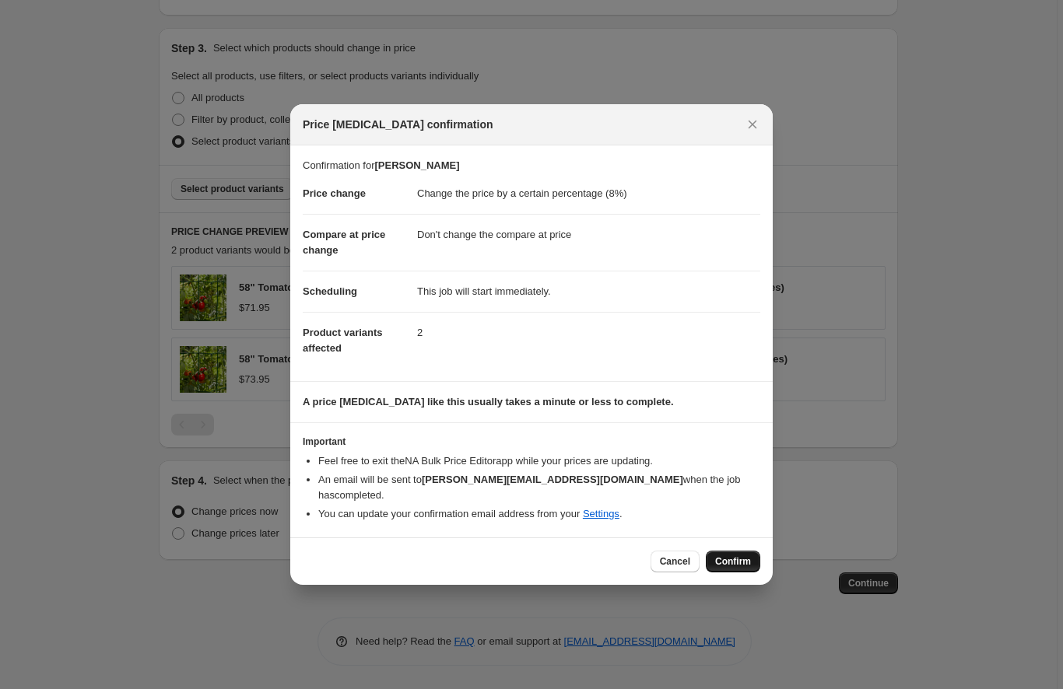  Describe the element at coordinates (539, 488) in the screenshot. I see `li: An email will be sent to when the job has completed .` at that location.